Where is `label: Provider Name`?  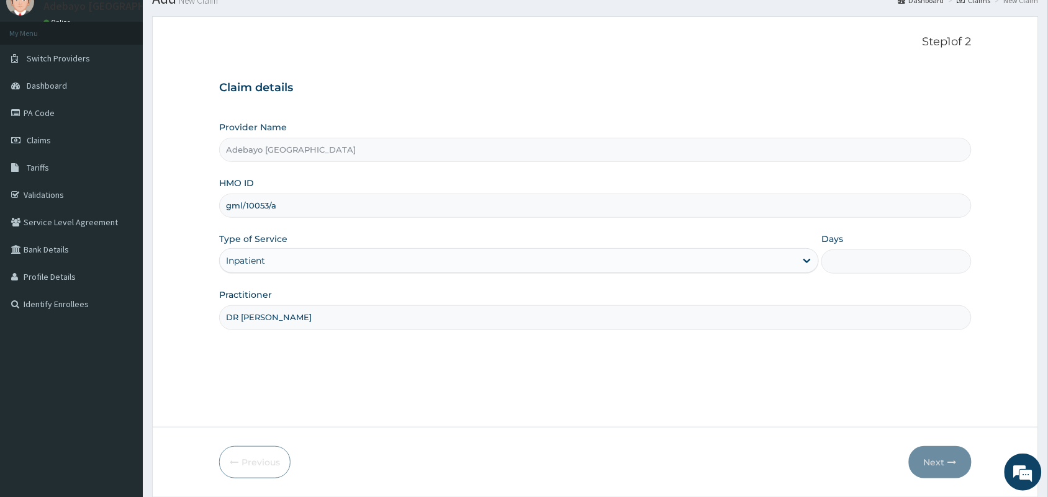 label: Provider Name is located at coordinates (253, 127).